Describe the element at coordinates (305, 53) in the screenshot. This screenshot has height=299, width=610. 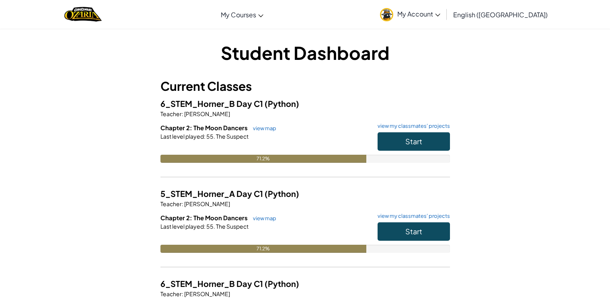
I see `h1: Student Dashboard` at that location.